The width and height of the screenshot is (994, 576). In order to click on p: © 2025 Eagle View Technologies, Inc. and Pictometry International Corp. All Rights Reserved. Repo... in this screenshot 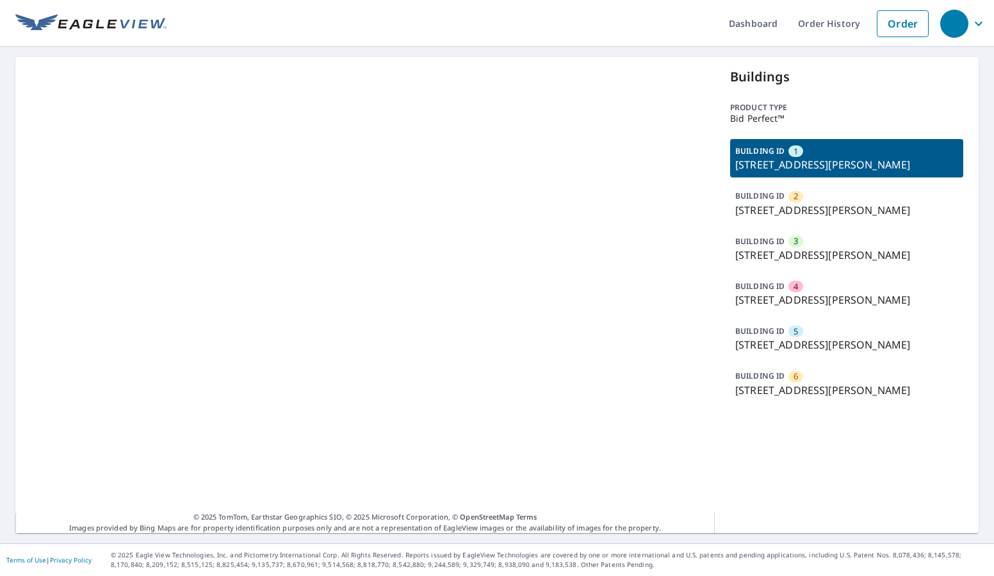, I will do `click(549, 560)`.